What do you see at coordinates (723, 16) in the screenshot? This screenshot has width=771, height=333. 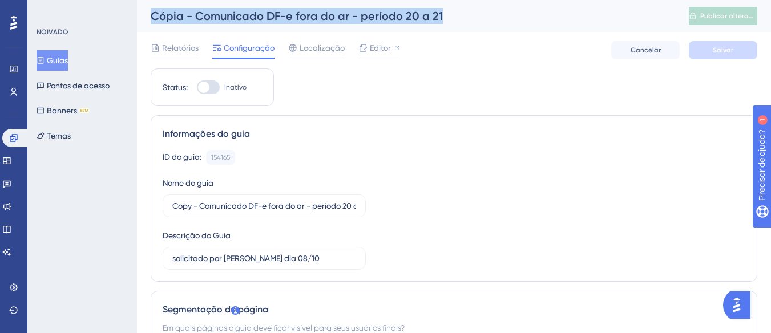 I see `button: Publicar alterações` at bounding box center [723, 16].